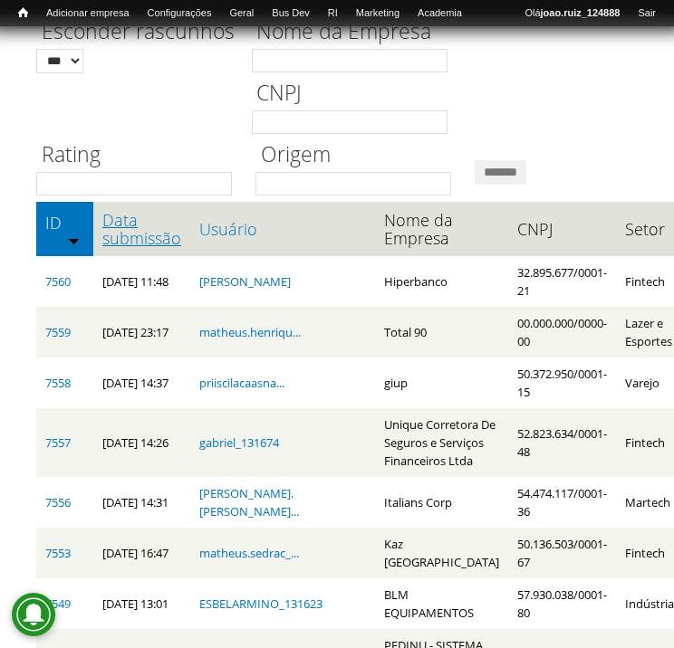 The image size is (674, 648). I want to click on th: CNPJ, so click(561, 229).